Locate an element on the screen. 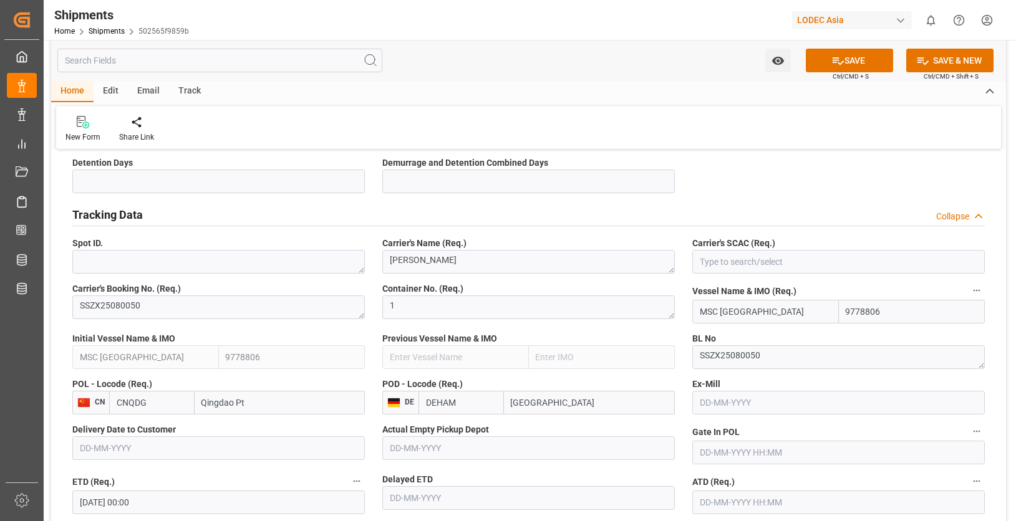 This screenshot has width=1016, height=521. div: Share Link is located at coordinates (137, 137).